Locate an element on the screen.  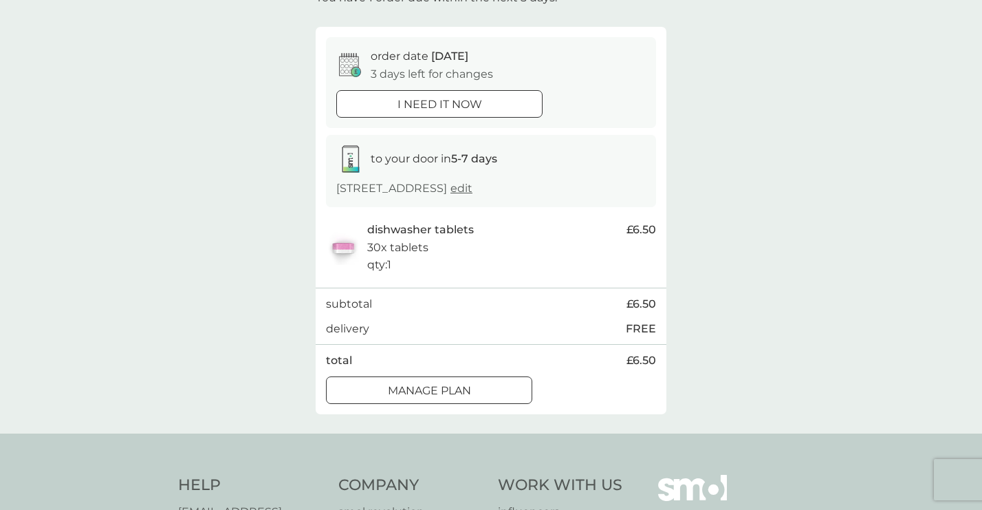
h4: Company is located at coordinates (411, 485).